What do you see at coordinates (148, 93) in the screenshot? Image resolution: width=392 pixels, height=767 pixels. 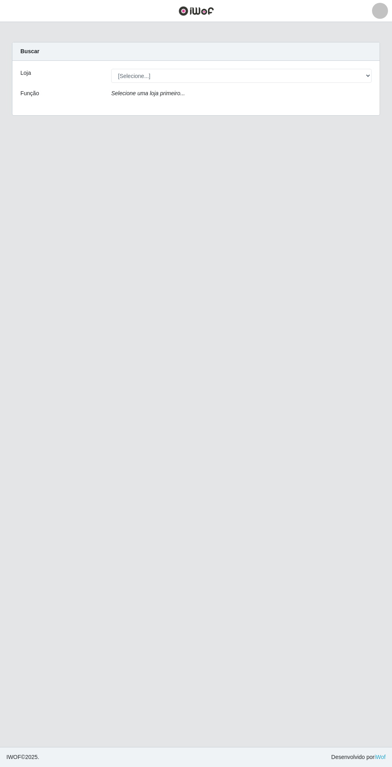 I see `i: Selecione uma loja primeiro...` at bounding box center [148, 93].